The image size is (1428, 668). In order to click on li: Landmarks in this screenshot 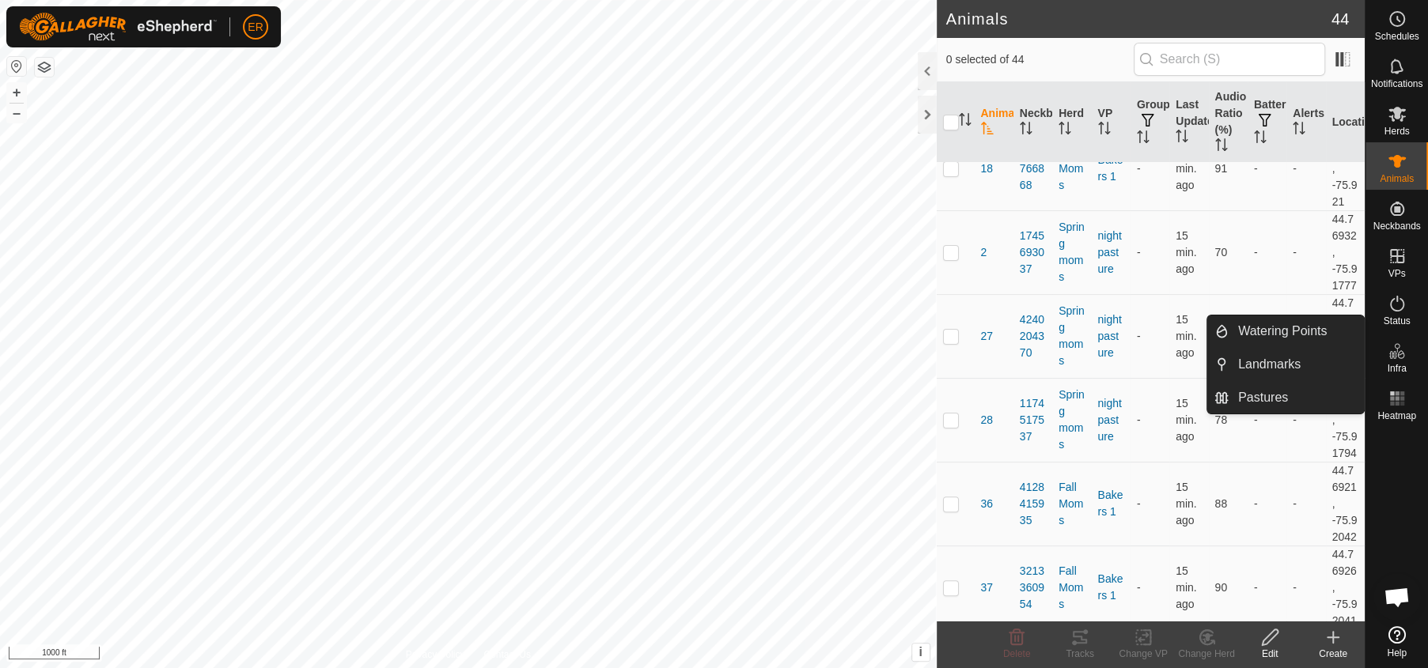, I will do `click(1285, 365)`.